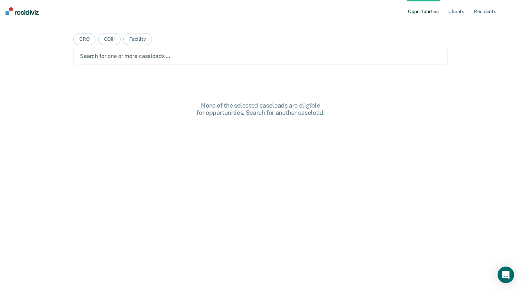  Describe the element at coordinates (109, 39) in the screenshot. I see `button: COIII` at that location.